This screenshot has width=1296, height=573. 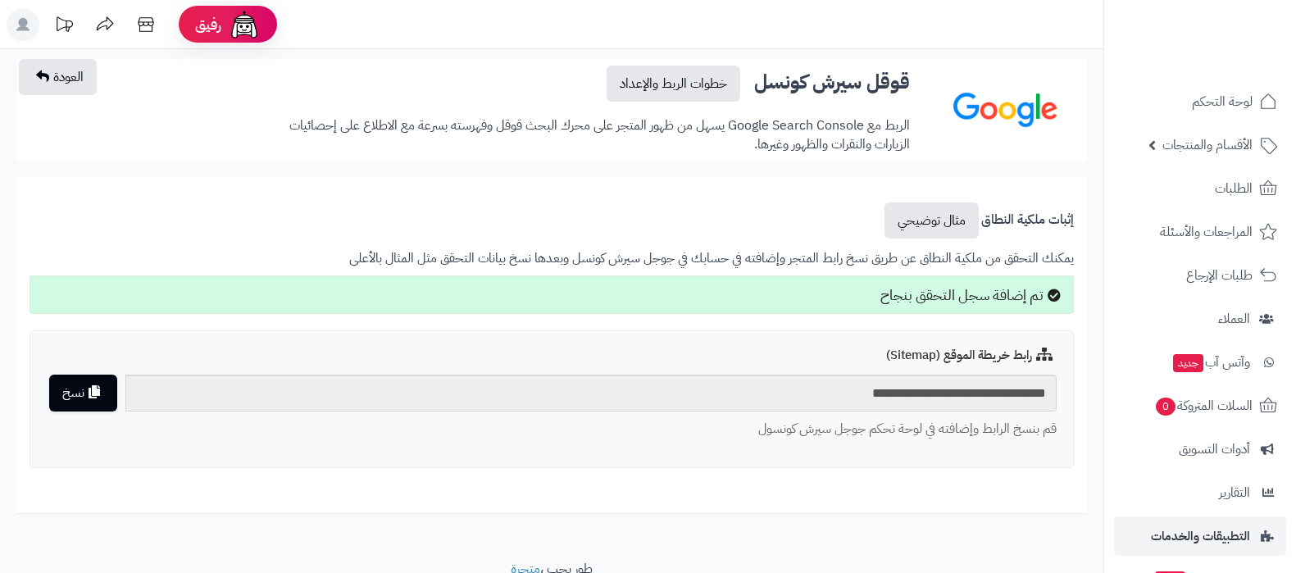 I want to click on span: 0, so click(x=1165, y=406).